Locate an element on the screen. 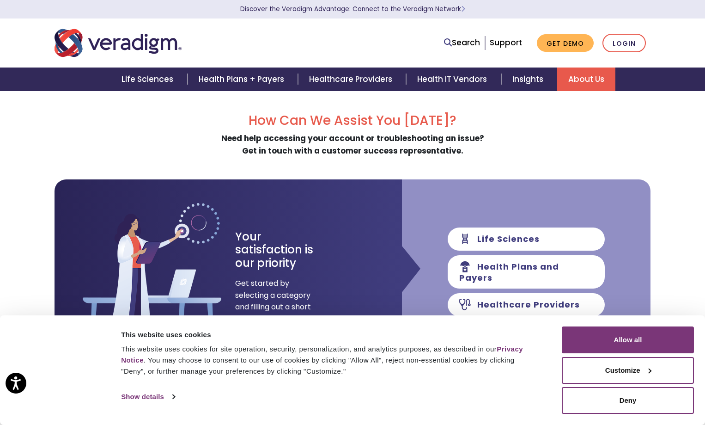  span: Get started by selecting a category and filling out a short form. is located at coordinates (273, 301).